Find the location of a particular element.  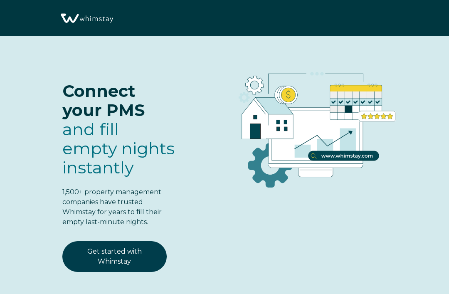

img: Whimstay Logo-02 1 is located at coordinates (87, 18).